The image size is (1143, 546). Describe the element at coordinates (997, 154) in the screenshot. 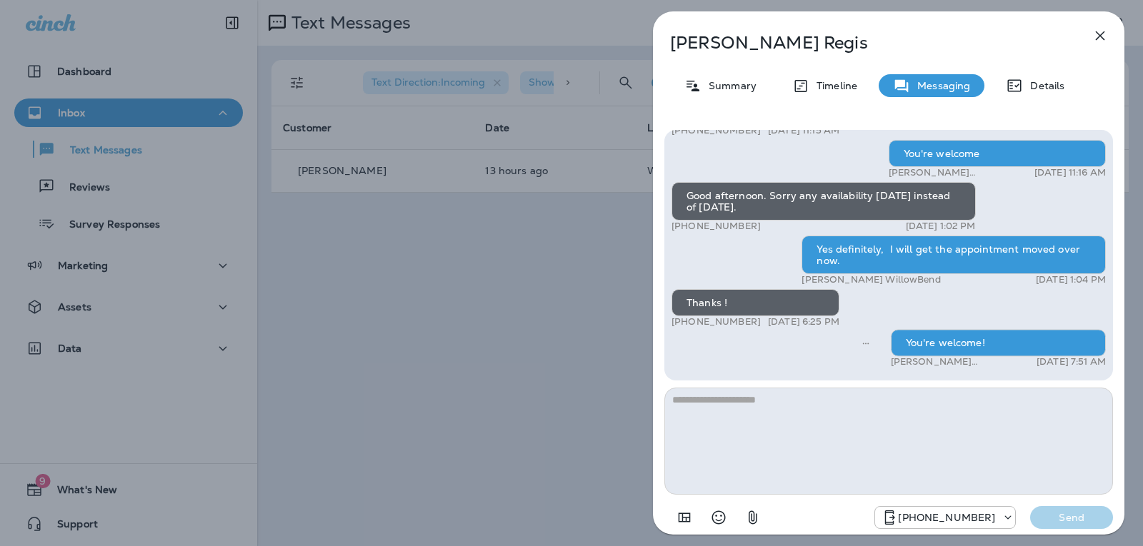

I see `div: You're welcome` at that location.